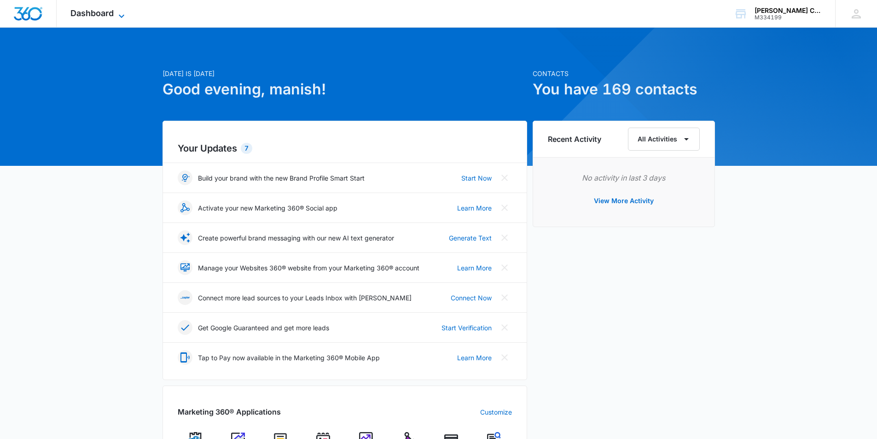 The width and height of the screenshot is (877, 439). I want to click on a: Generate Text, so click(470, 238).